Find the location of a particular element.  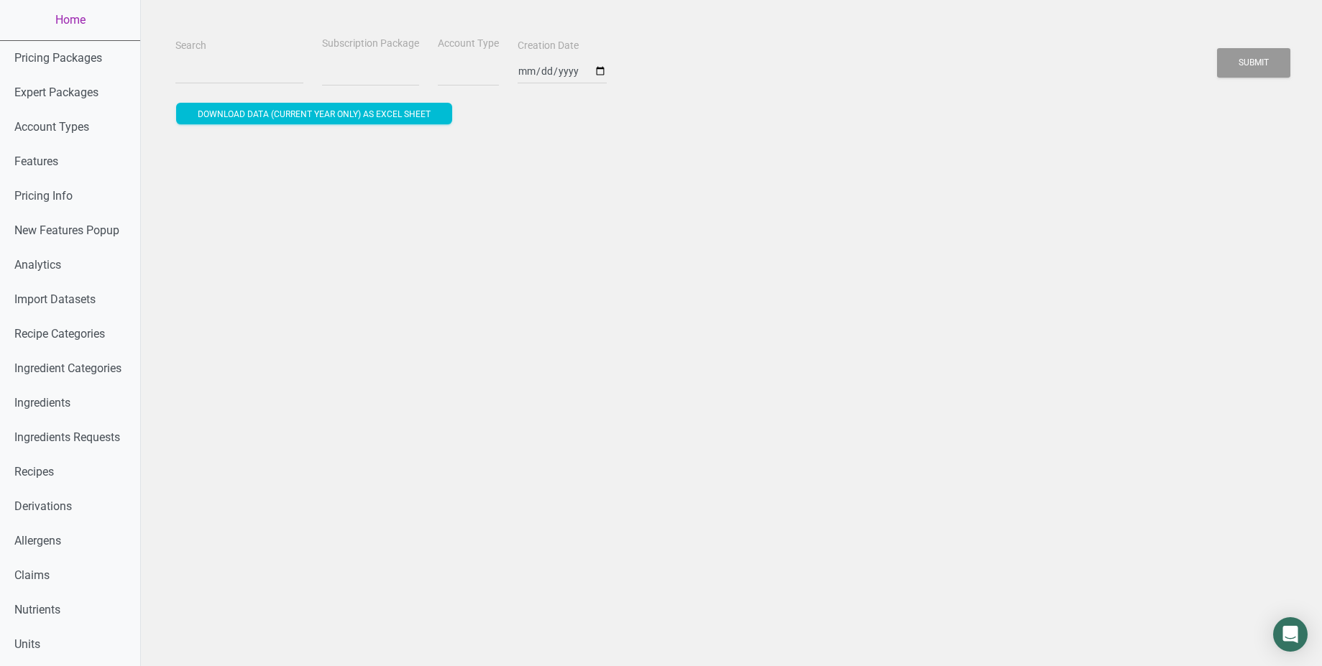

label: Account Type is located at coordinates (468, 44).